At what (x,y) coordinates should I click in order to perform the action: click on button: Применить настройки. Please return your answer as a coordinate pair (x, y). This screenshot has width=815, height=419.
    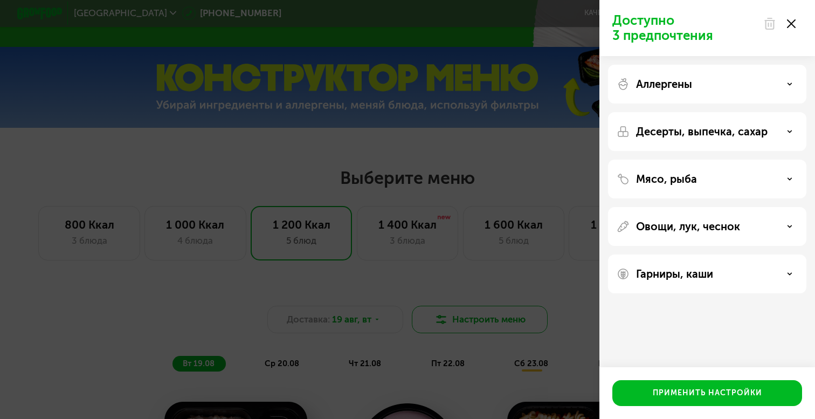
    Looking at the image, I should click on (707, 393).